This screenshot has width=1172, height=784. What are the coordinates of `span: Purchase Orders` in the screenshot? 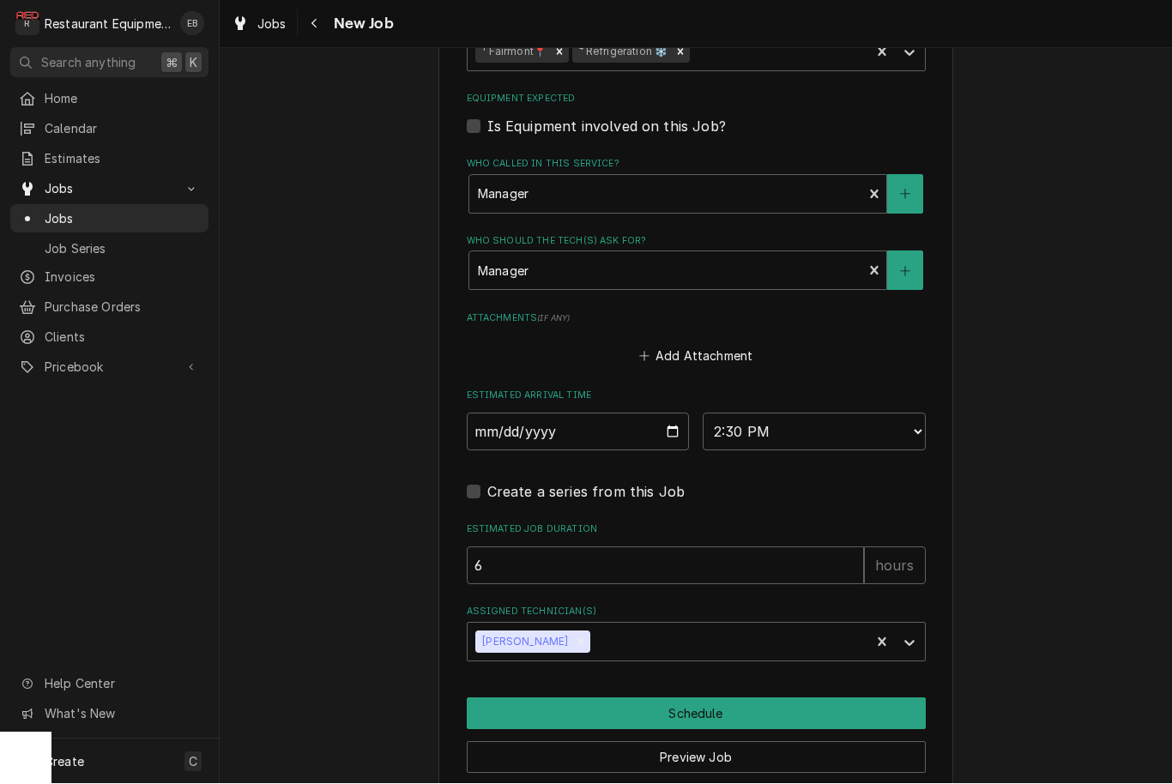 It's located at (122, 307).